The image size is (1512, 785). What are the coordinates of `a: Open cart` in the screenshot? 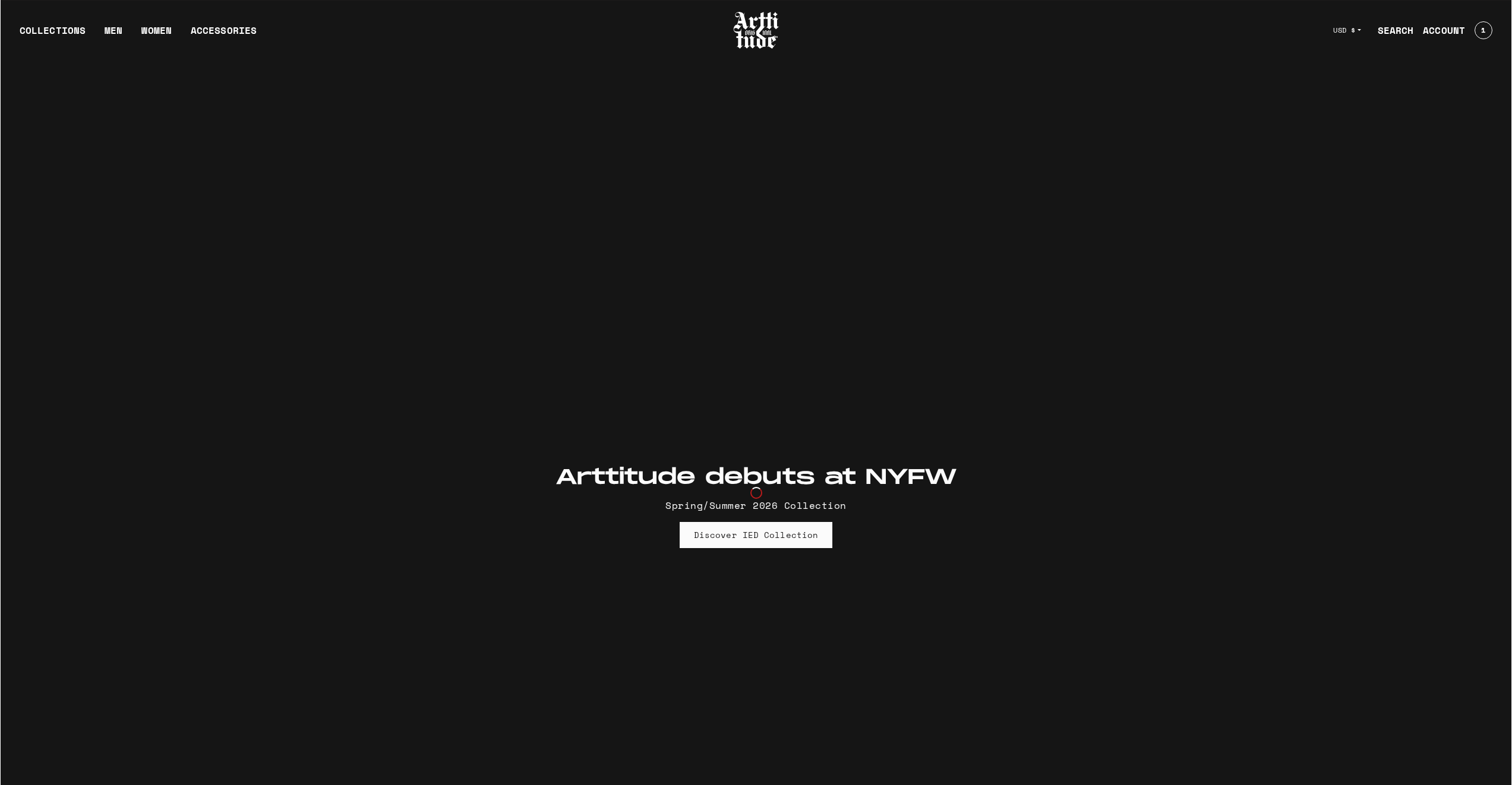 It's located at (1478, 30).